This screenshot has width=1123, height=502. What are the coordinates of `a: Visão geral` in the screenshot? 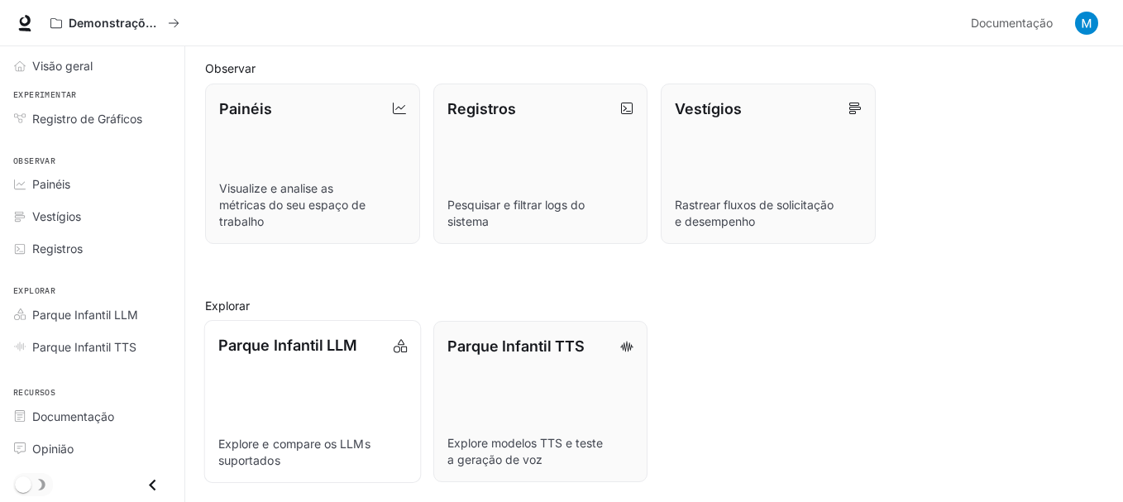 It's located at (92, 65).